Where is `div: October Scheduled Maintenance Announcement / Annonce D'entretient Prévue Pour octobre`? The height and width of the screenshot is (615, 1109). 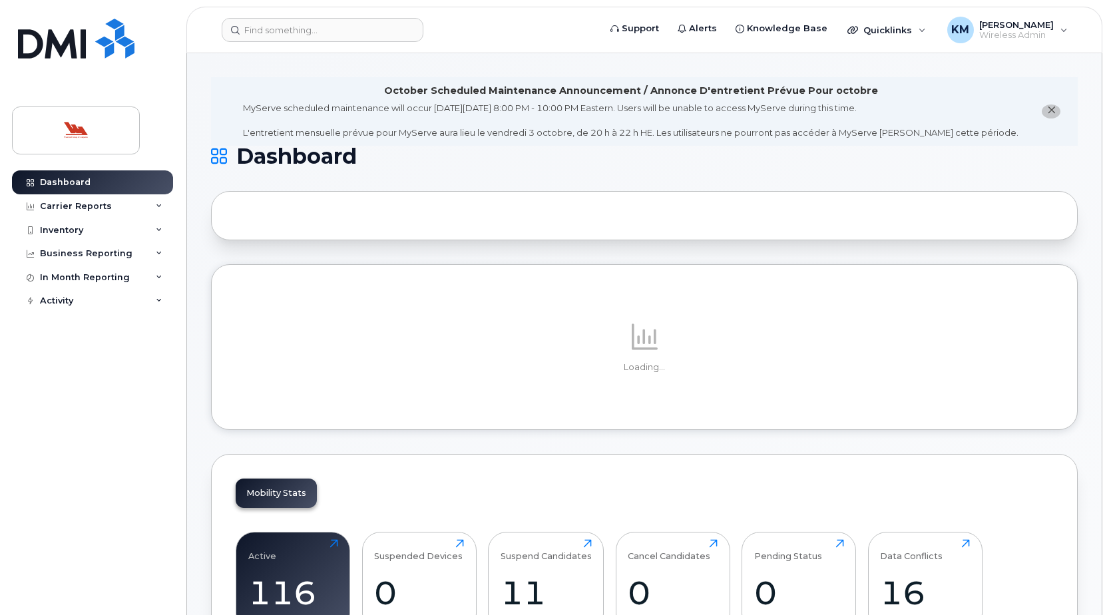
div: October Scheduled Maintenance Announcement / Annonce D'entretient Prévue Pour octobre is located at coordinates (631, 91).